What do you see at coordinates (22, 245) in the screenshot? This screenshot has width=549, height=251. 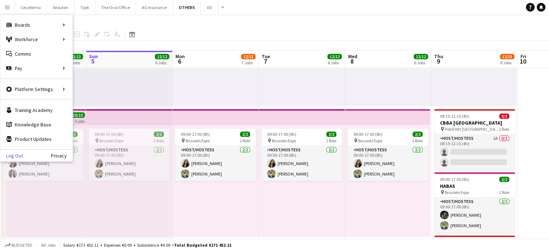 I see `span: Budgeted` at bounding box center [22, 245].